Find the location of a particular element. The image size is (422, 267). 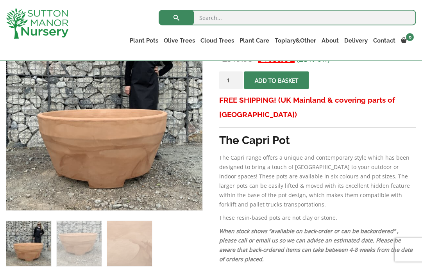

a: About is located at coordinates (330, 41).